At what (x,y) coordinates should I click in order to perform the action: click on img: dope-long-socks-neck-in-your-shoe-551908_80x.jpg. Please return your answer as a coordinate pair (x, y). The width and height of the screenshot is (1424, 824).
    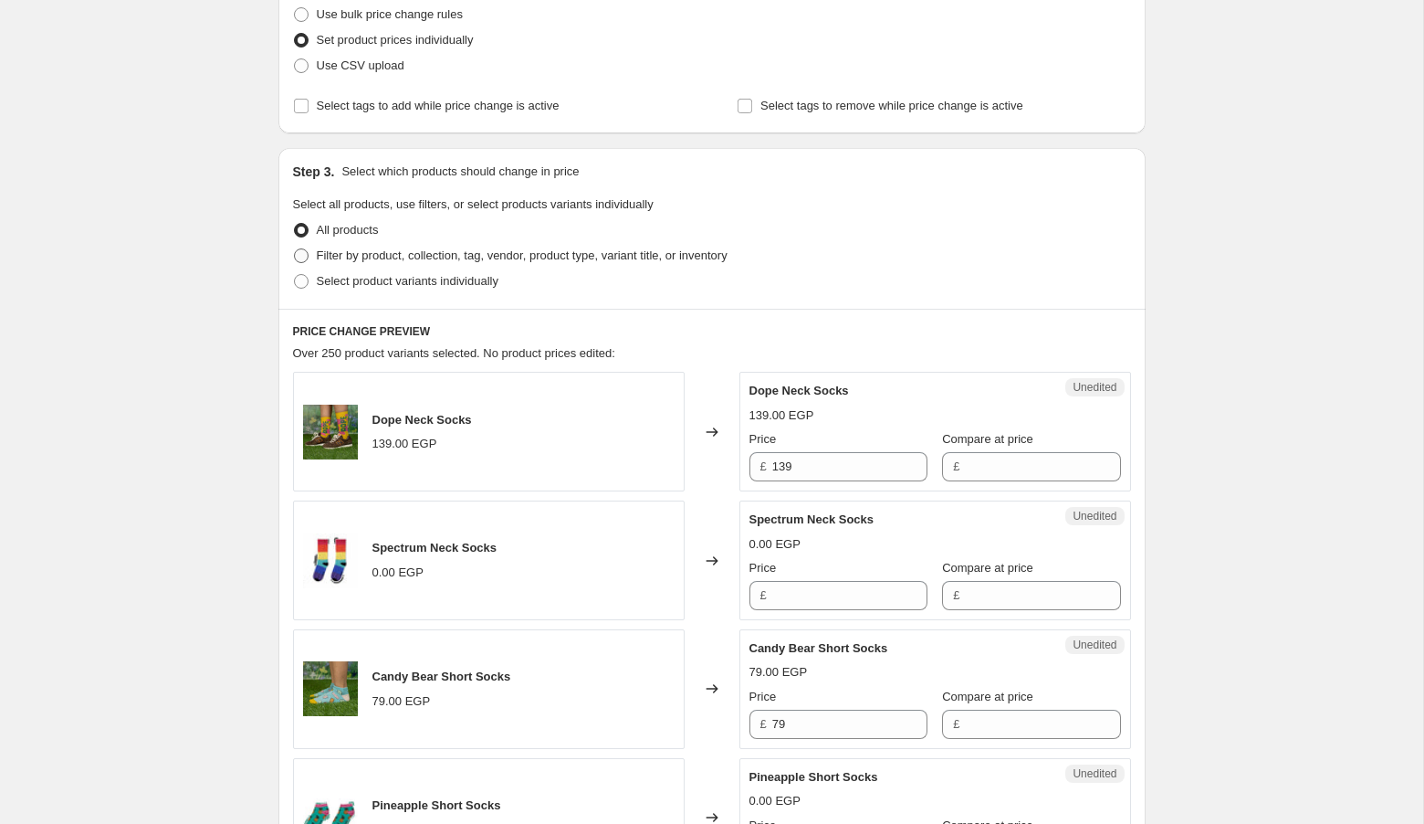
    Looking at the image, I should click on (331, 432).